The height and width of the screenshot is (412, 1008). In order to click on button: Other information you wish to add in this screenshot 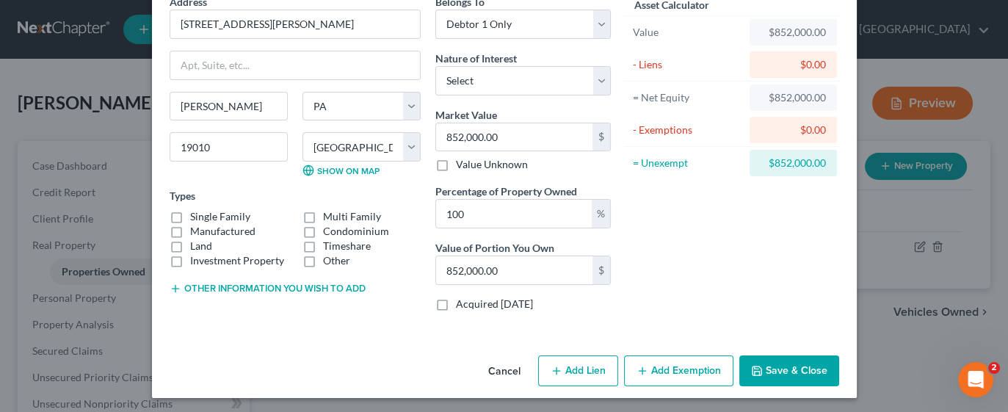, I will do `click(267, 289)`.